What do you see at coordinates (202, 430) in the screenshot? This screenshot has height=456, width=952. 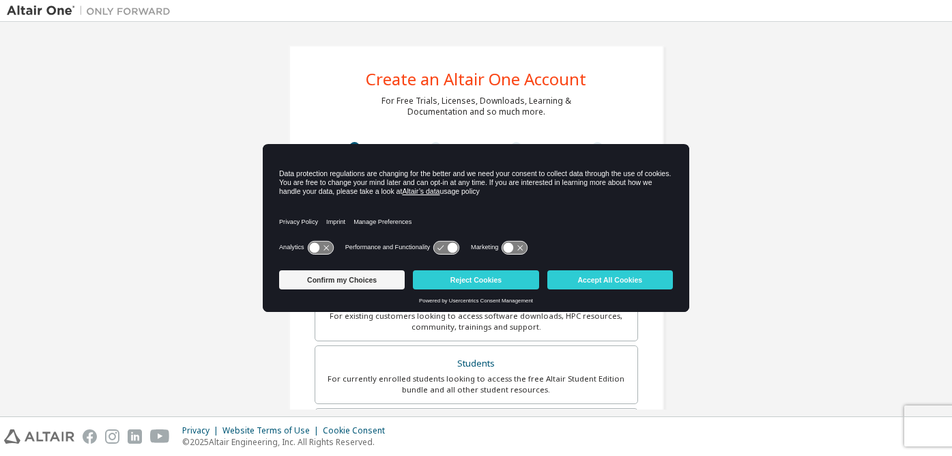 I see `div: Privacy` at bounding box center [202, 430].